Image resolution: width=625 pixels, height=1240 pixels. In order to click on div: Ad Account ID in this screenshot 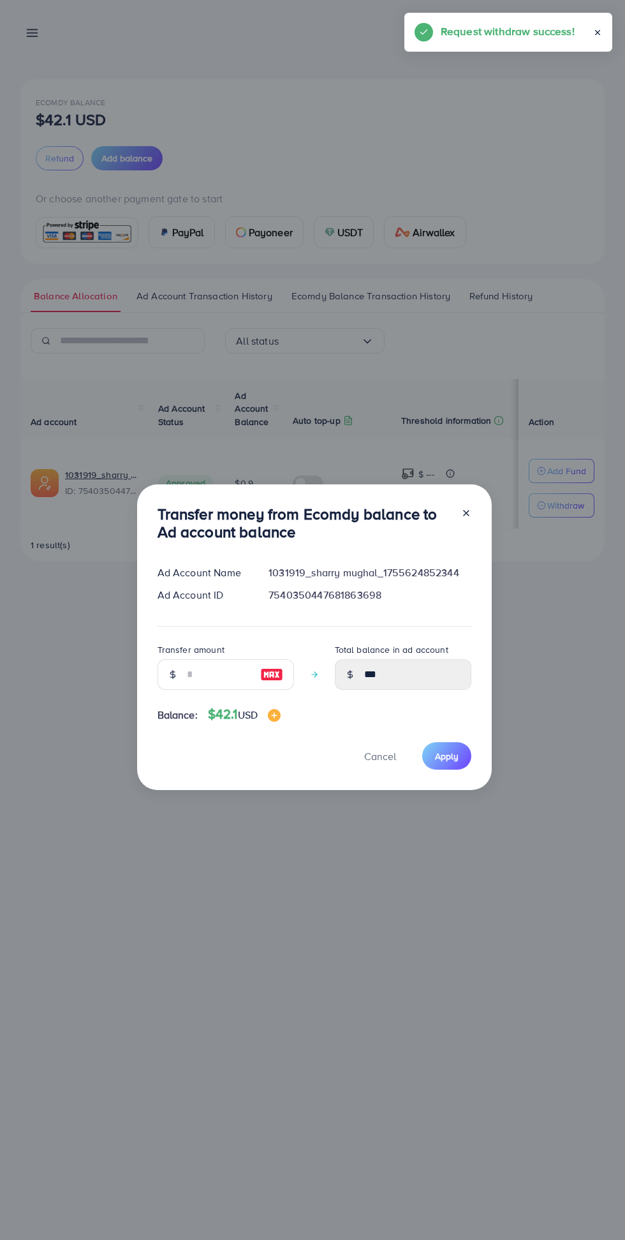, I will do `click(203, 595)`.